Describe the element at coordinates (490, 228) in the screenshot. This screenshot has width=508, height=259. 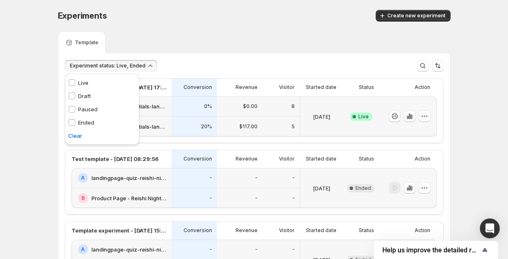
I see `div: Open Intercom Messenger` at that location.